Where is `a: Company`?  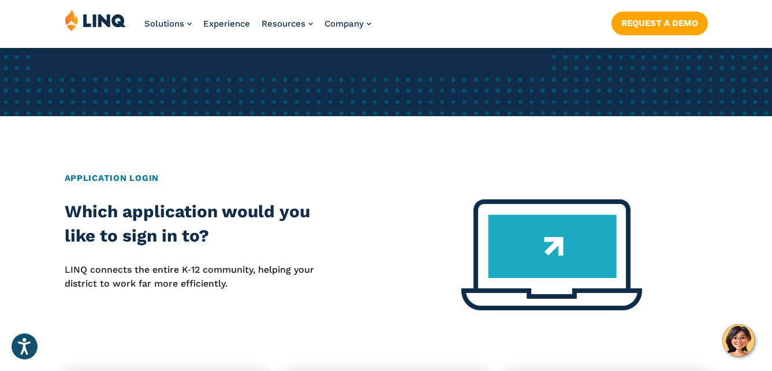
a: Company is located at coordinates (348, 24).